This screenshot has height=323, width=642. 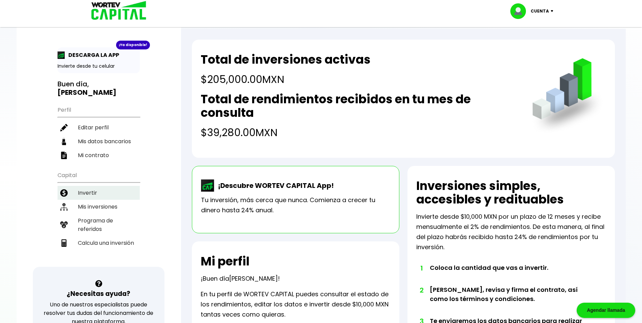 I want to click on li: Calcula una inversión, so click(x=98, y=242).